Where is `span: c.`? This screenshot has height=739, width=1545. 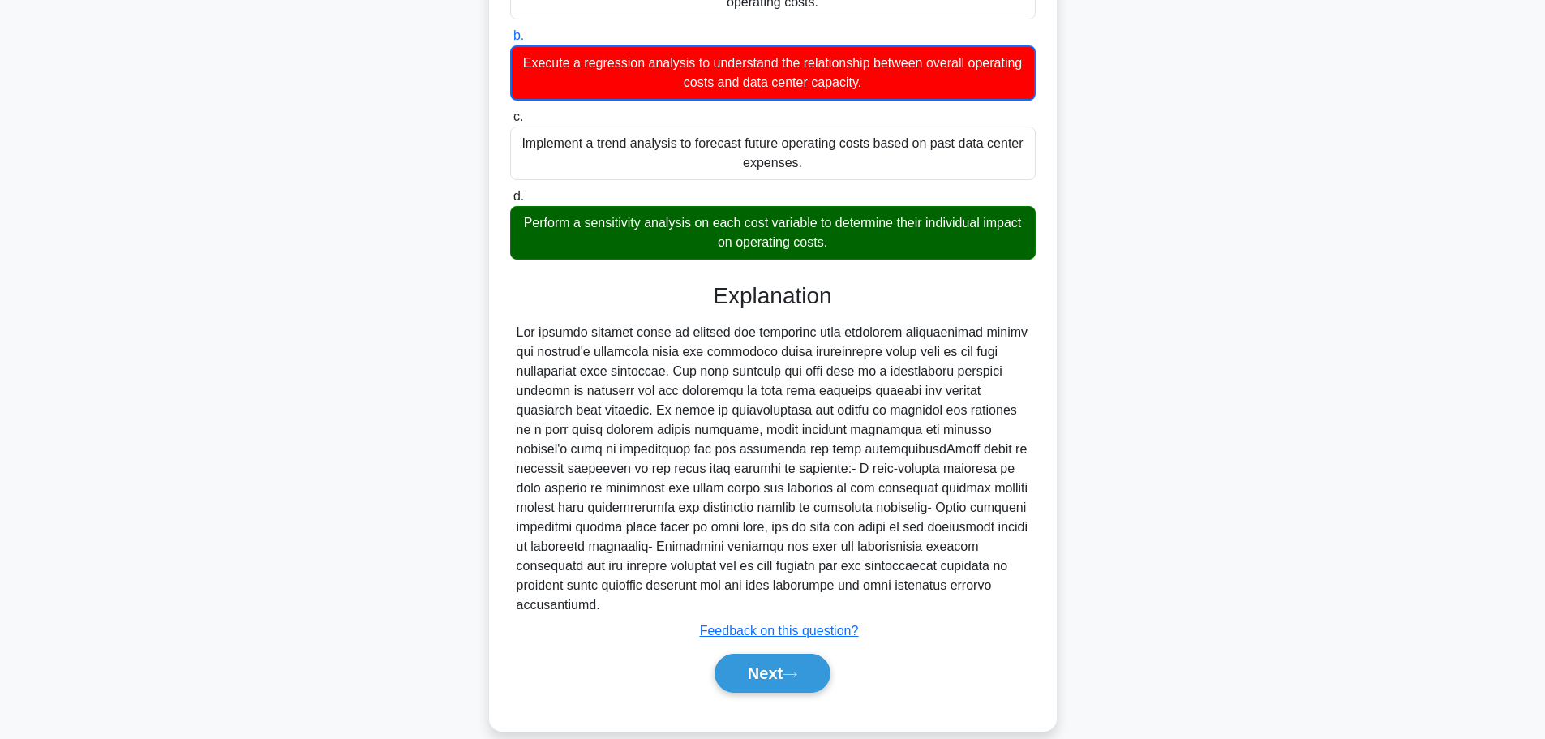
span: c. is located at coordinates (518, 116).